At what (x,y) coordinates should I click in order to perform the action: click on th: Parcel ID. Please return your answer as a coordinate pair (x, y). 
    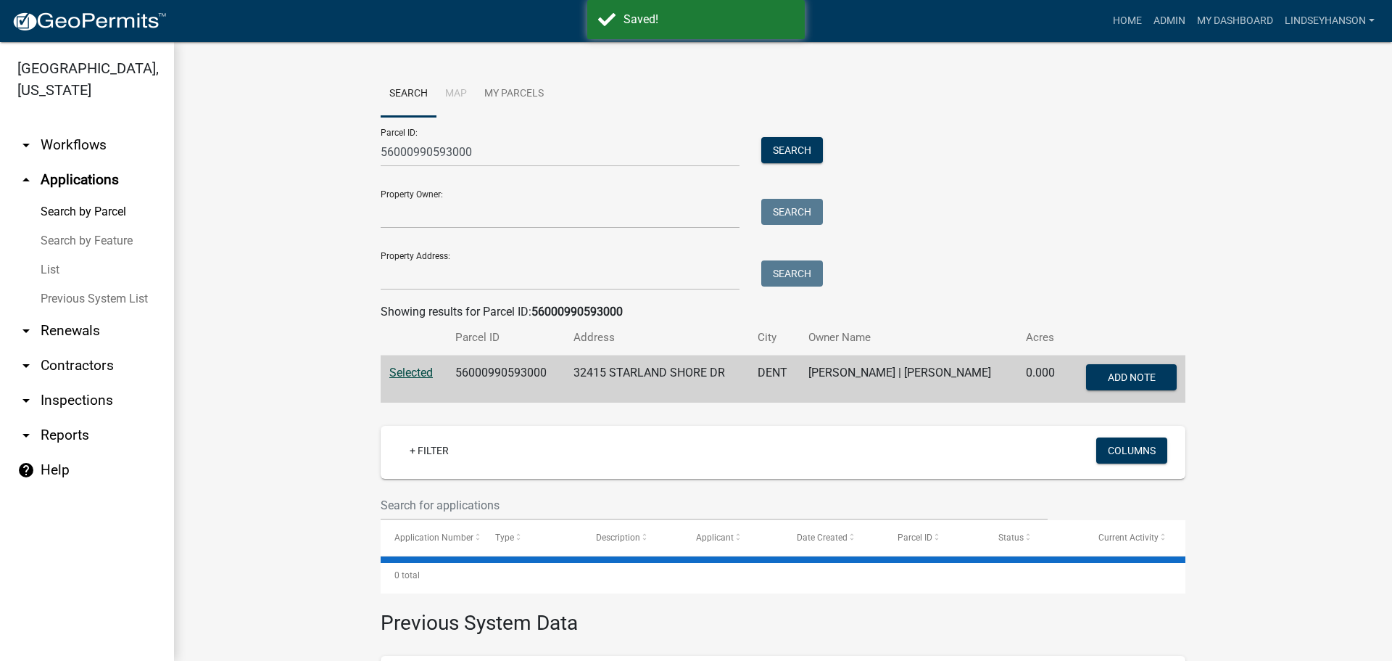
    Looking at the image, I should click on (505, 337).